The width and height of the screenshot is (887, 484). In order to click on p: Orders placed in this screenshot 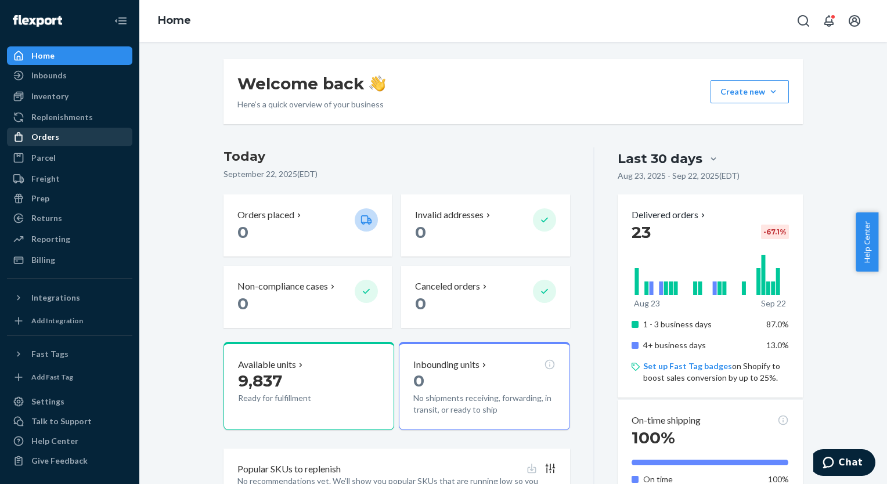, I will do `click(266, 215)`.